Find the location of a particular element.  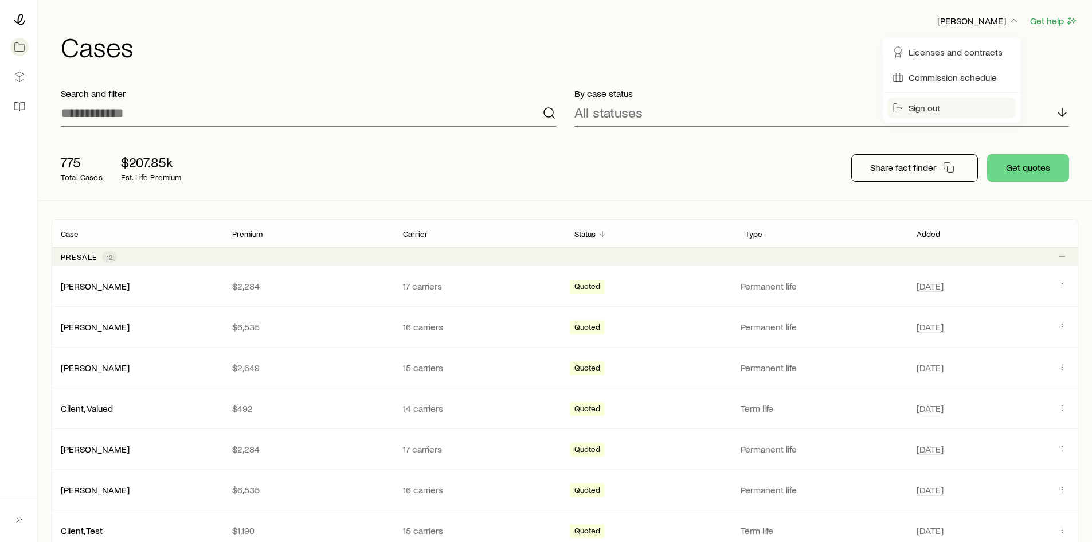

p: Total Cases is located at coordinates (81, 177).